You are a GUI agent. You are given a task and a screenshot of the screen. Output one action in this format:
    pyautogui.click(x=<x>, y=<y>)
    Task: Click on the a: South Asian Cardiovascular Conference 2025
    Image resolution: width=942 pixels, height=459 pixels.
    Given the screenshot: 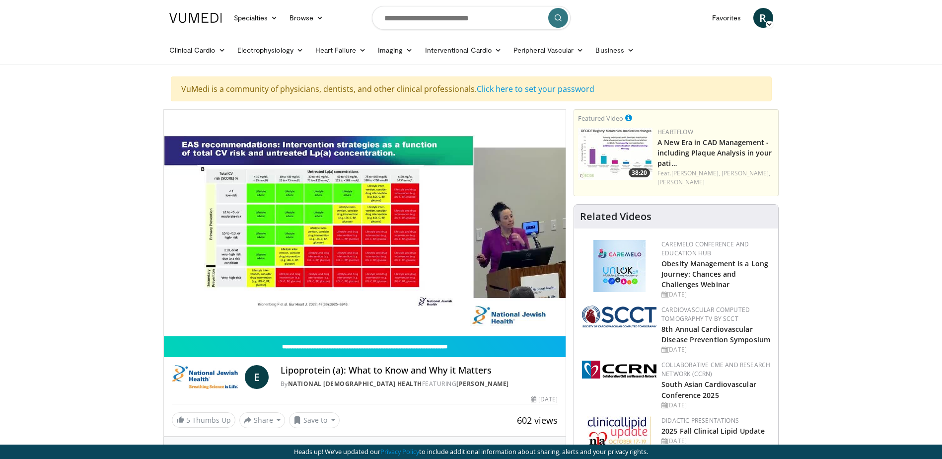 What is the action you would take?
    pyautogui.click(x=709, y=389)
    